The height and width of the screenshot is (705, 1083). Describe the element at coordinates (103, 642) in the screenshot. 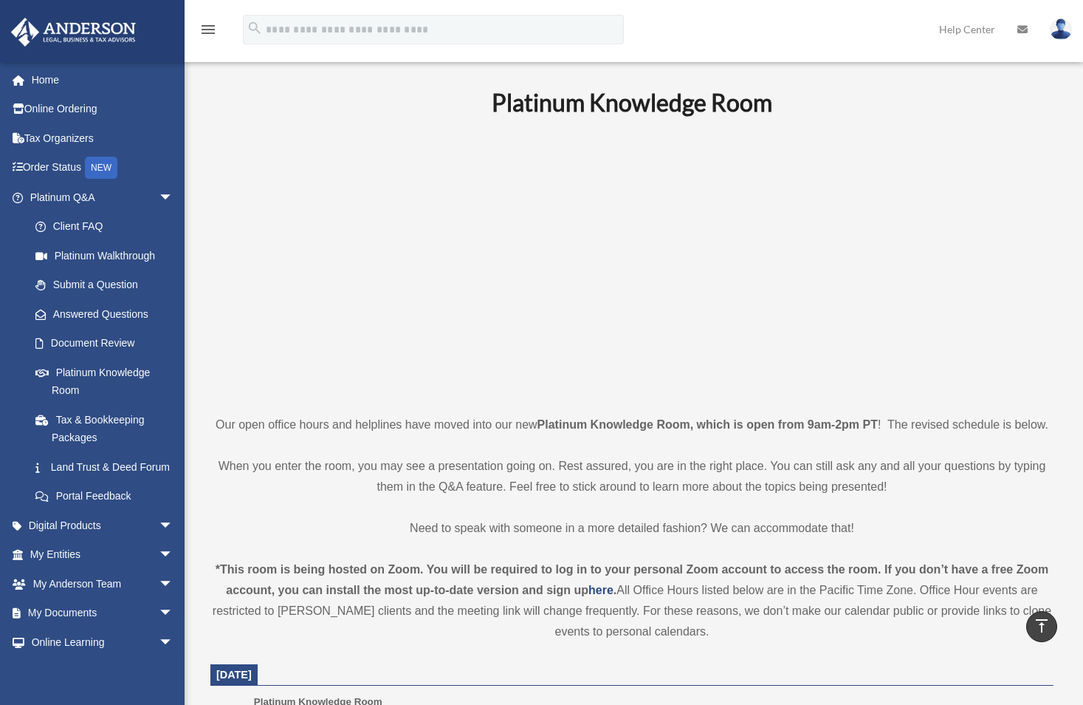

I see `a: Online Learningarrow_drop_down` at that location.